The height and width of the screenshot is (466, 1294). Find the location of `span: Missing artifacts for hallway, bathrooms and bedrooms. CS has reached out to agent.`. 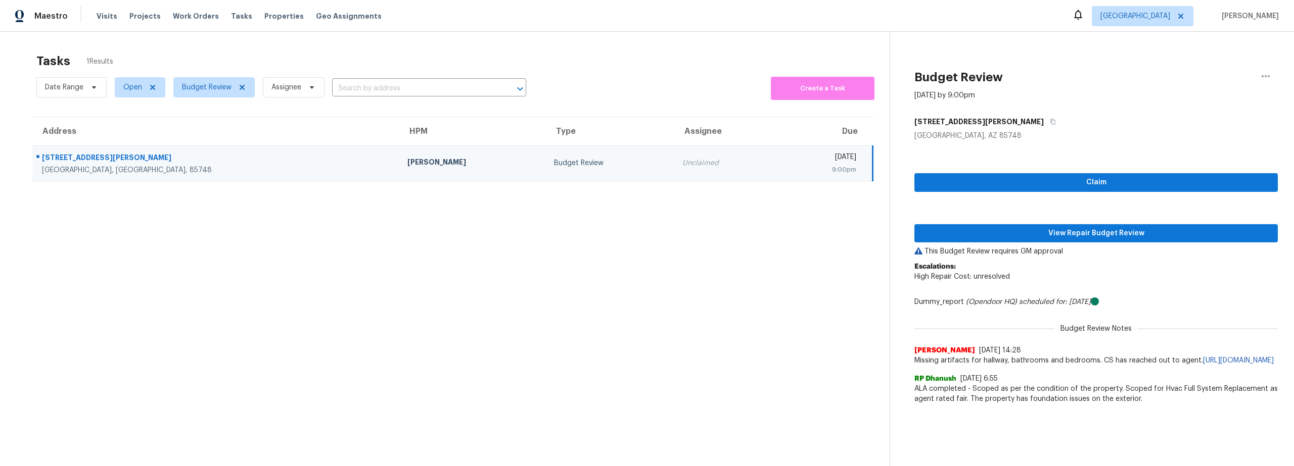

span: Missing artifacts for hallway, bathrooms and bedrooms. CS has reached out to agent. is located at coordinates (1096, 361).